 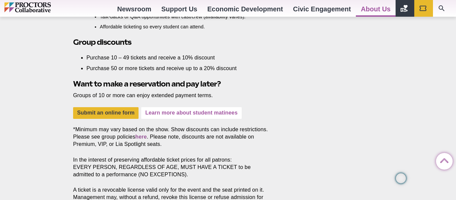 What do you see at coordinates (171, 95) in the screenshot?
I see `p: Groups of 10 or more can enjoy extended payment terms.` at bounding box center [171, 95].